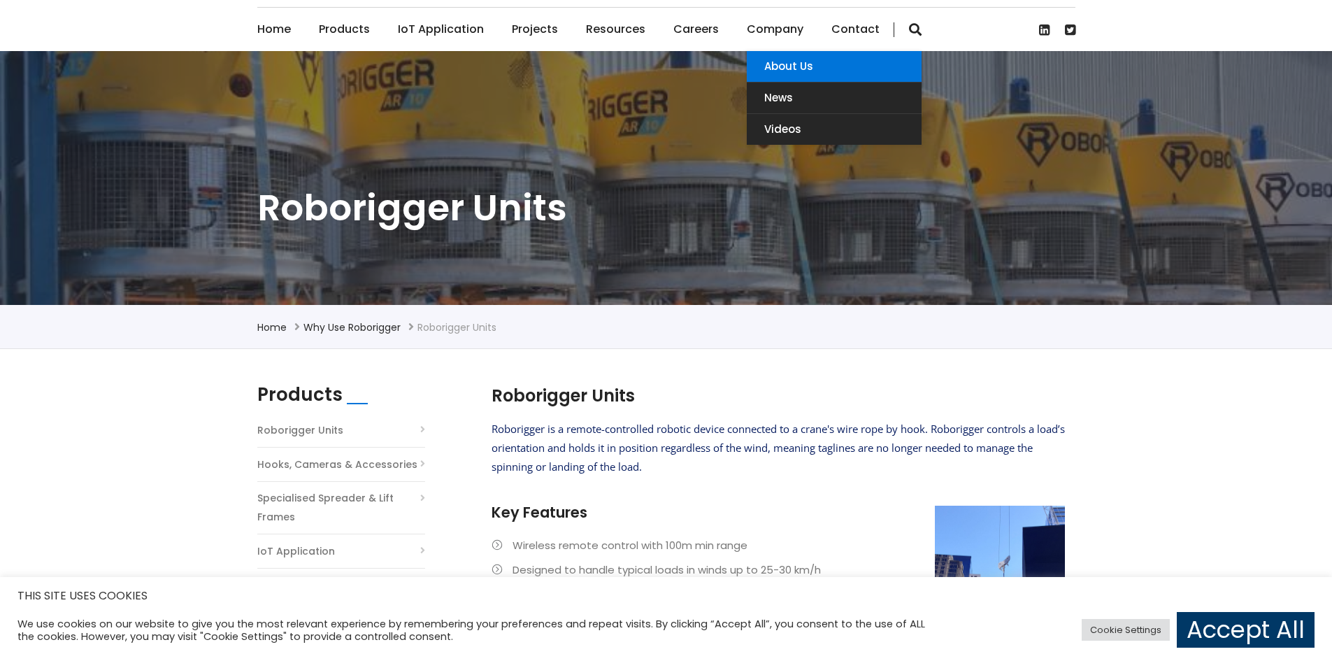  I want to click on a: Videos, so click(834, 129).